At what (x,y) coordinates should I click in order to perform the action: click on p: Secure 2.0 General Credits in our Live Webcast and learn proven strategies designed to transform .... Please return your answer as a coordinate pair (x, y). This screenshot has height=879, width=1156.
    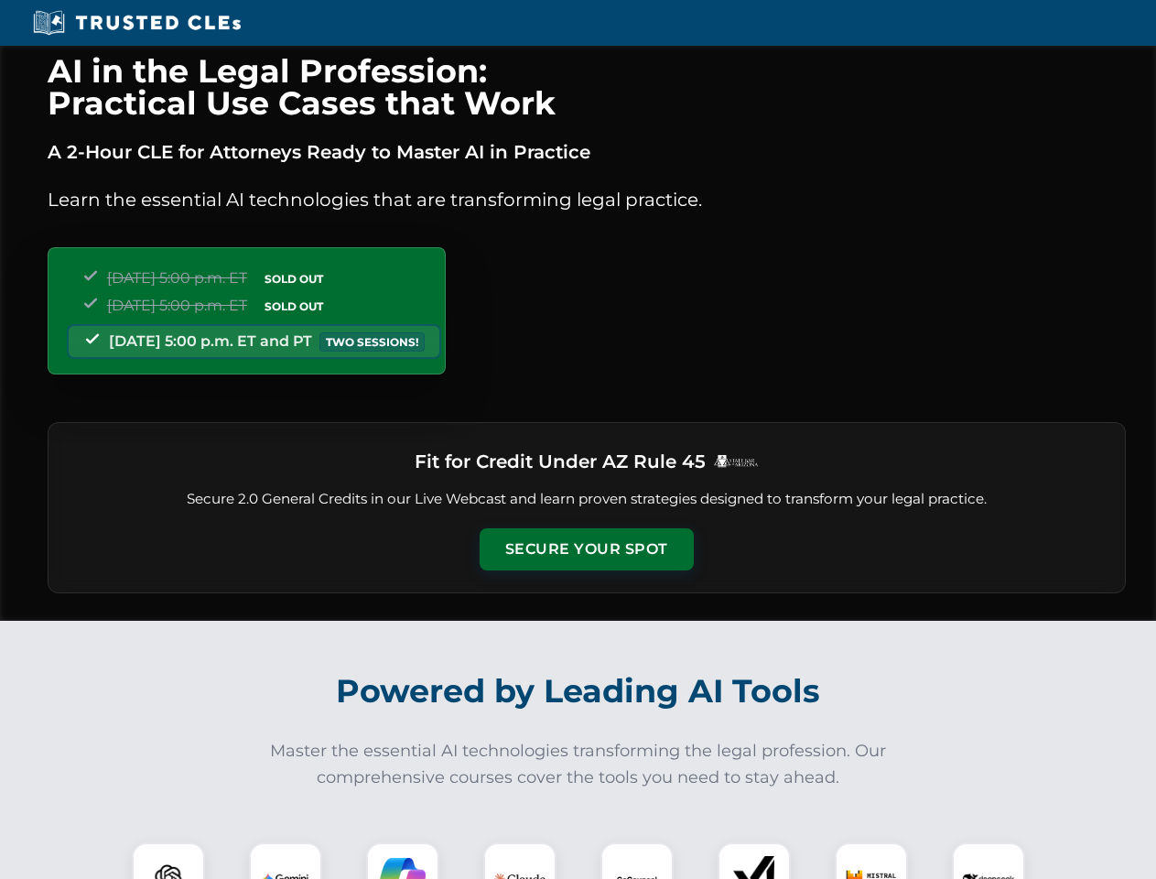
    Looking at the image, I should click on (587, 499).